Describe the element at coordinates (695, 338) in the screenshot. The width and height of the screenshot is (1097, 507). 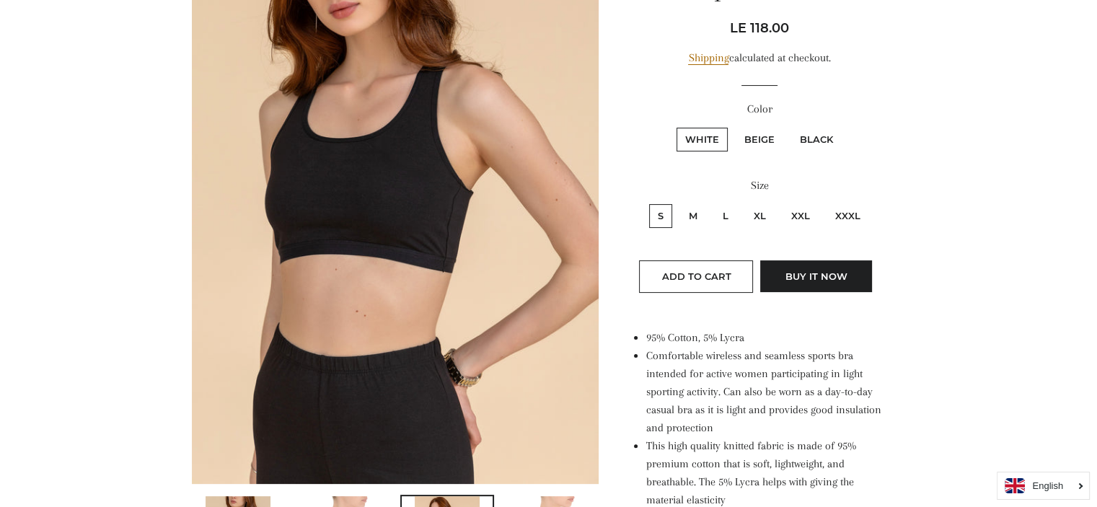
I see `span: 95% Cotton, 5% Lycra` at that location.